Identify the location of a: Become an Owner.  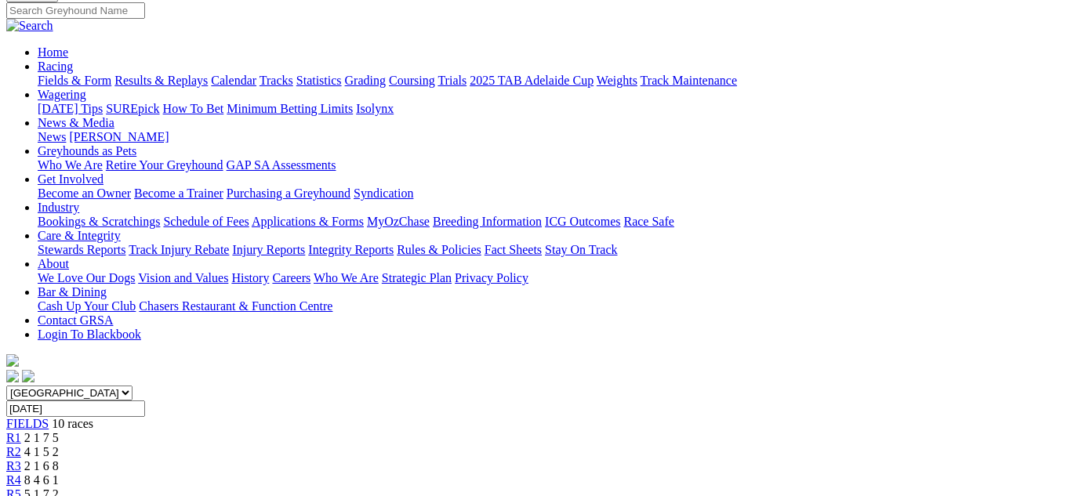
(84, 193).